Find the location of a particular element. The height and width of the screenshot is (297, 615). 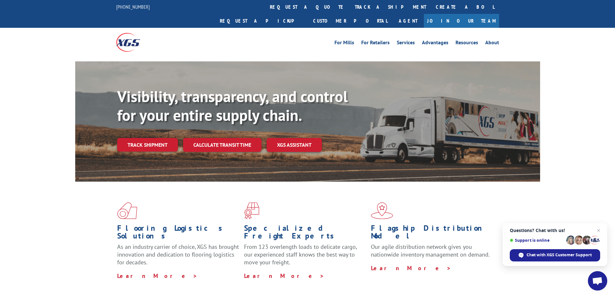

b: Visibility, transparency, and control for your entire supply chain. is located at coordinates (232, 106).